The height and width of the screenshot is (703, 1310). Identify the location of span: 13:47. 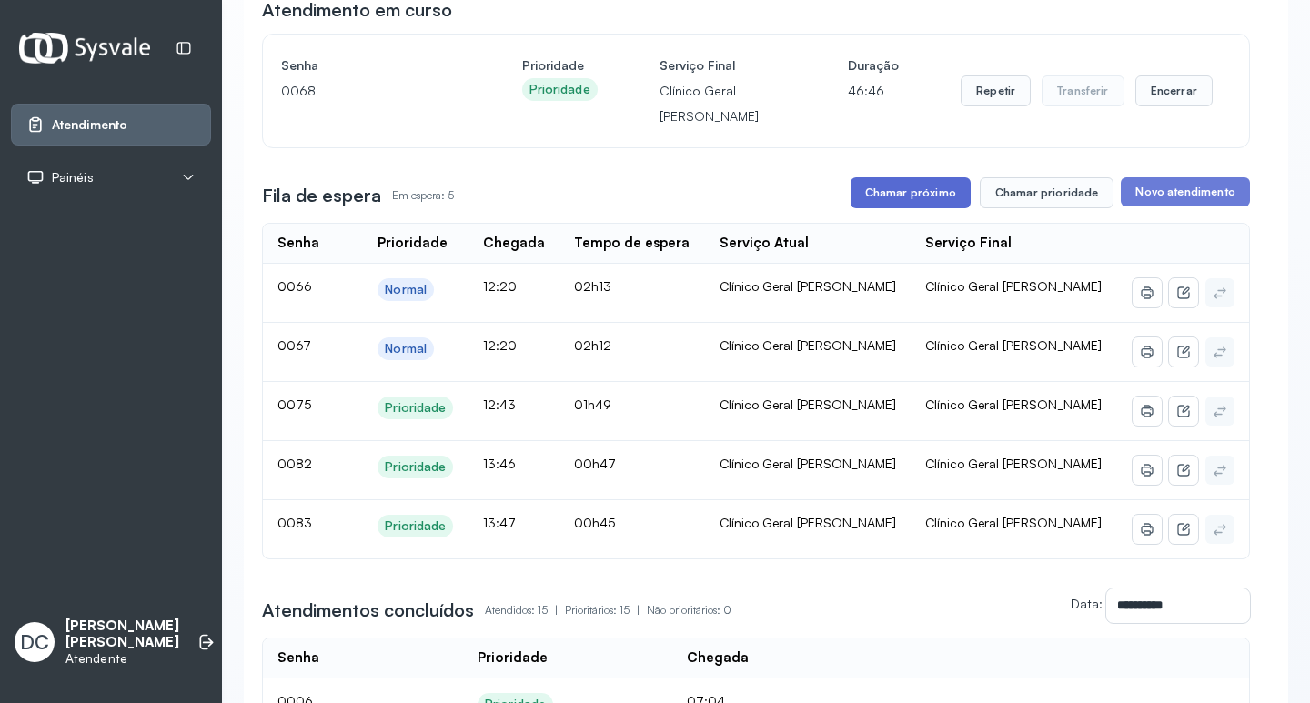
(499, 522).